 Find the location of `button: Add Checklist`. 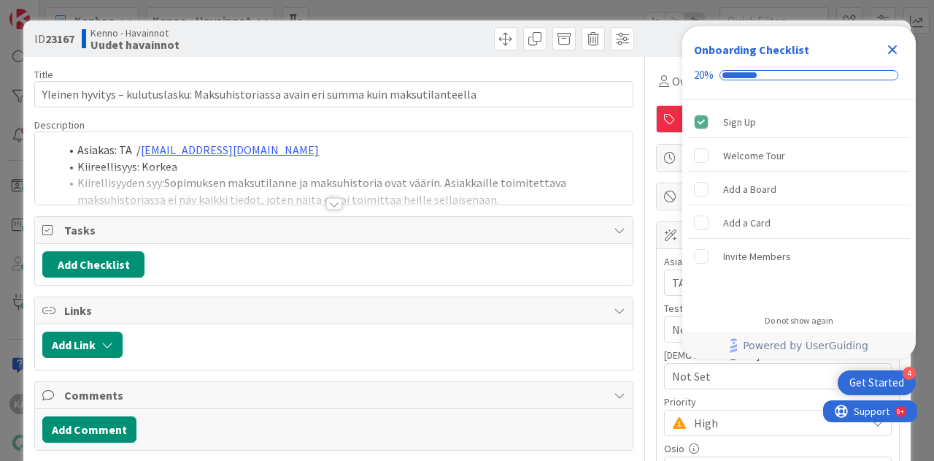

button: Add Checklist is located at coordinates (93, 264).